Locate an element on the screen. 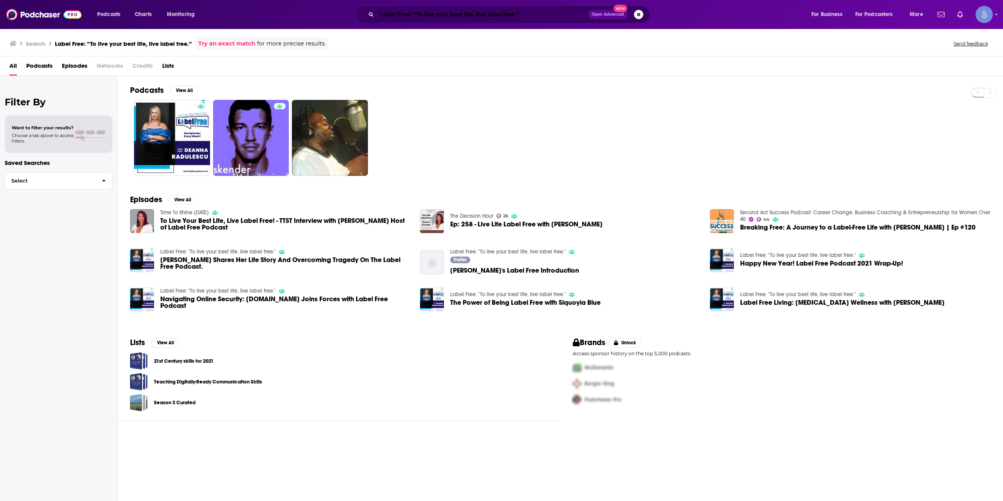 The height and width of the screenshot is (501, 1003). h3: Label Free: ”To live your best life, live label free.” is located at coordinates (123, 43).